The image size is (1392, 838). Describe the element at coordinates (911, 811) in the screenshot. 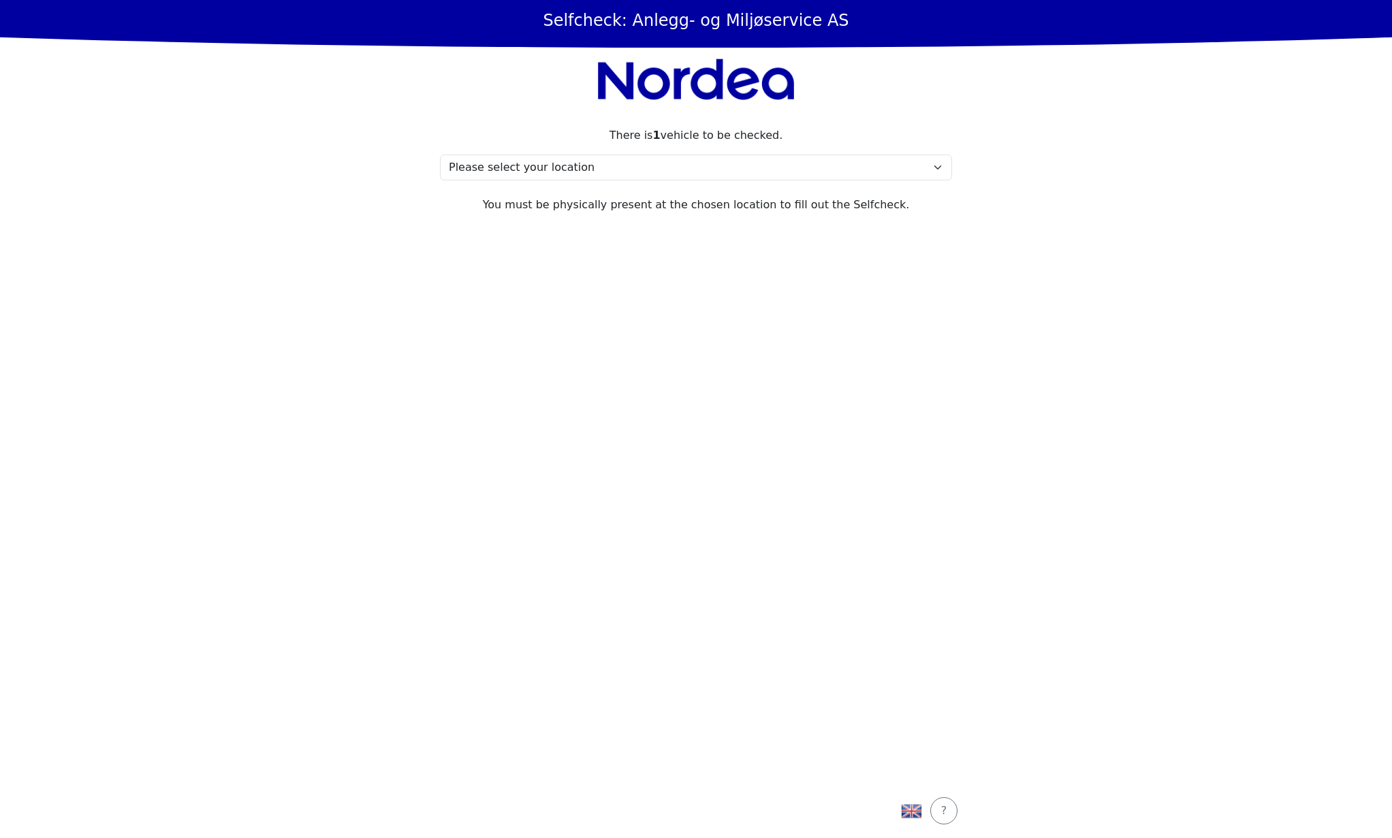

I see `img: 7AiV5eXjk7o66Ll2Qd7VA2nvzvBHmZ09wKvcuKioqoeqkQUNYKJpLSiQntST+zvVdwszkbiSezvVdQm6T93i3AP4FyPKsWKay...` at that location.